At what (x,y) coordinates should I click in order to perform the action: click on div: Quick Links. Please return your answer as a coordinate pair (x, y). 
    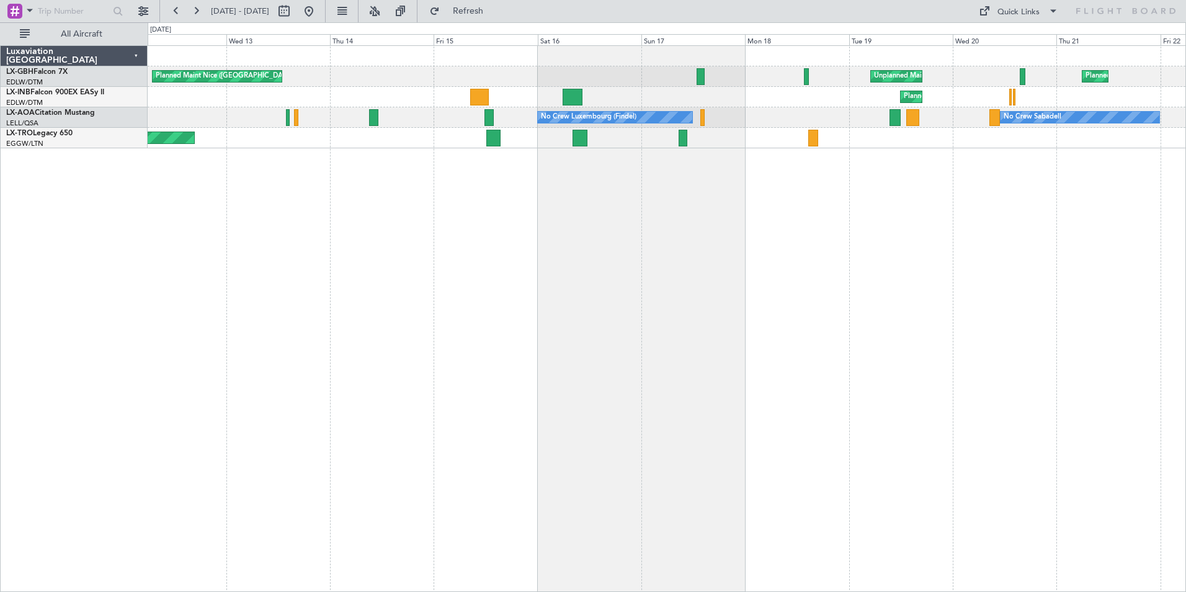
    Looking at the image, I should click on (1018, 12).